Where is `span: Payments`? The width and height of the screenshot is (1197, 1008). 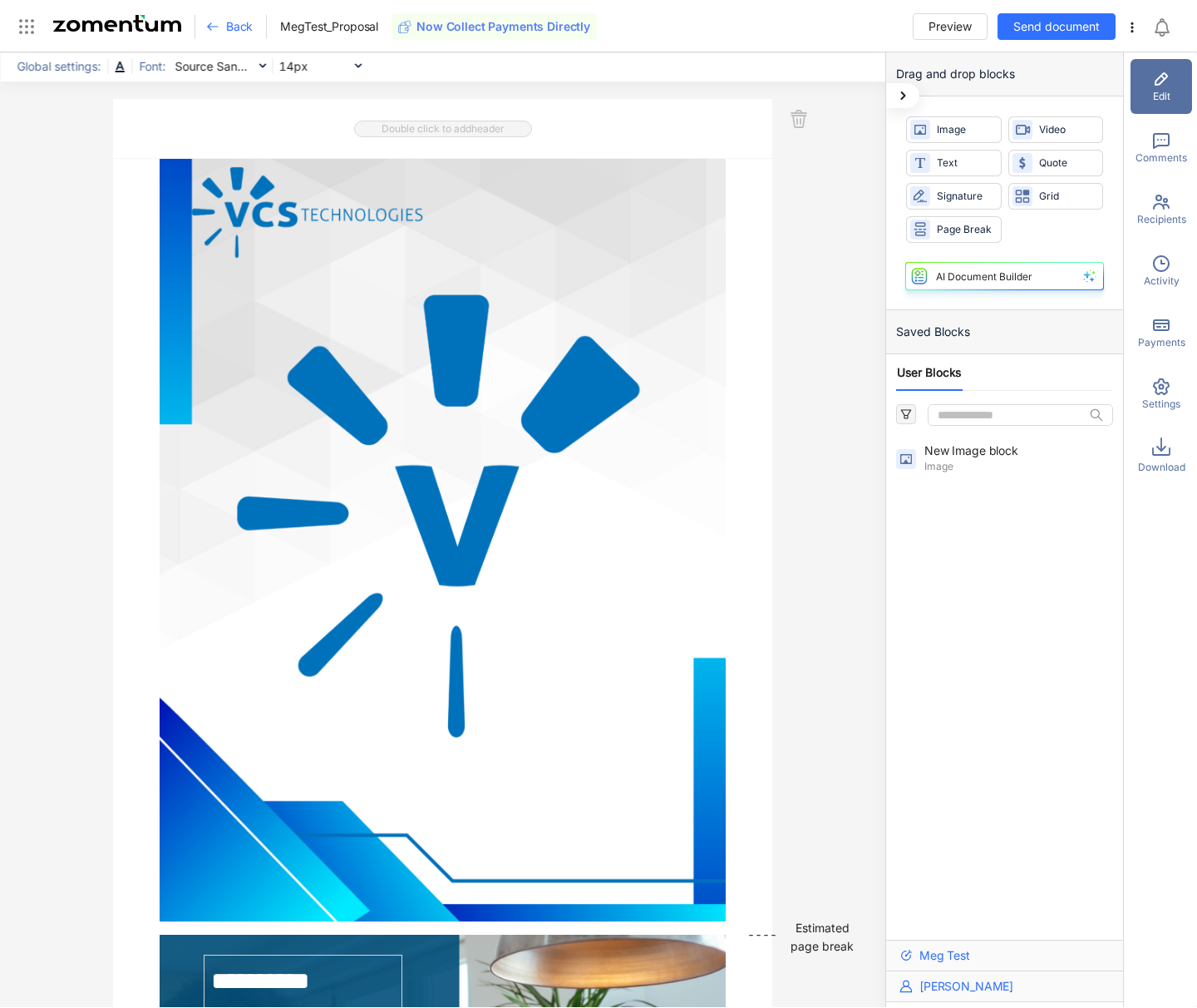 span: Payments is located at coordinates (1162, 343).